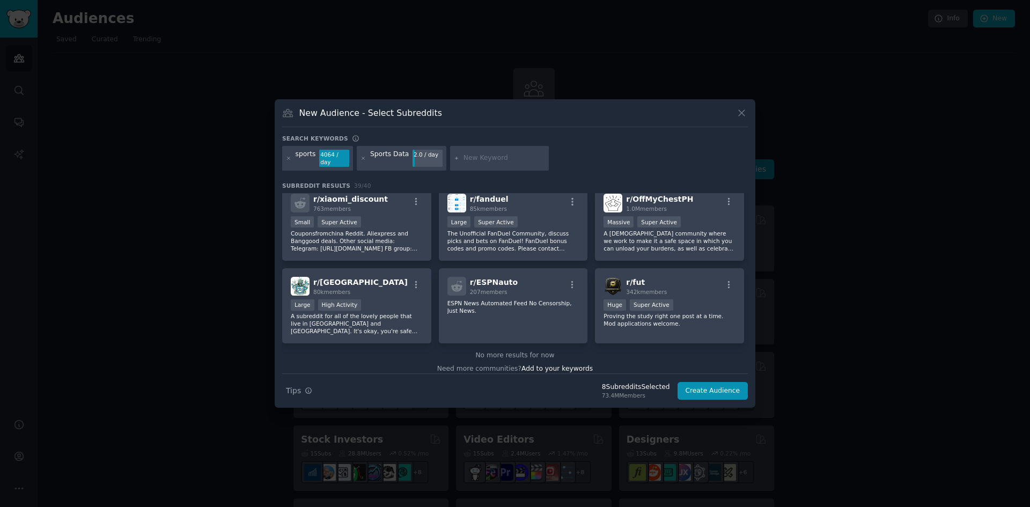 Image resolution: width=1030 pixels, height=507 pixels. Describe the element at coordinates (300, 286) in the screenshot. I see `img: brighton` at that location.